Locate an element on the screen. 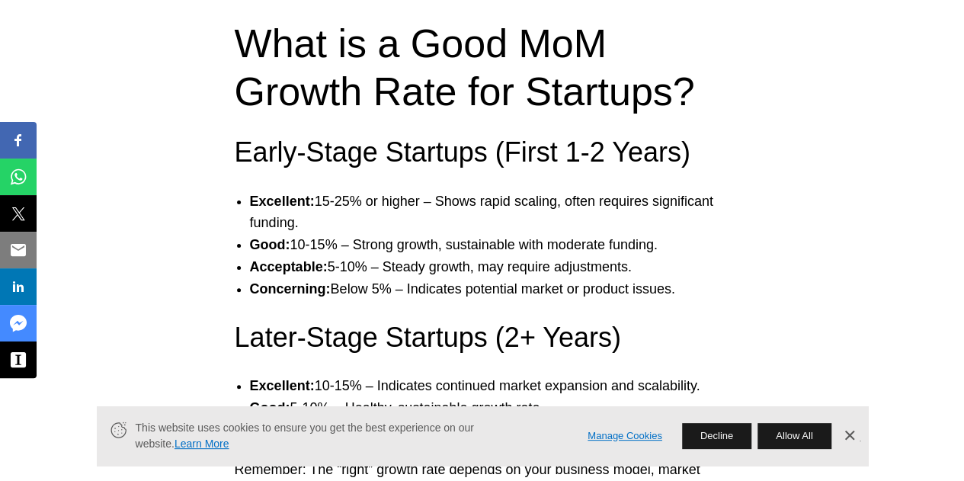 This screenshot has width=964, height=481. strong: Acceptable: is located at coordinates (289, 267).